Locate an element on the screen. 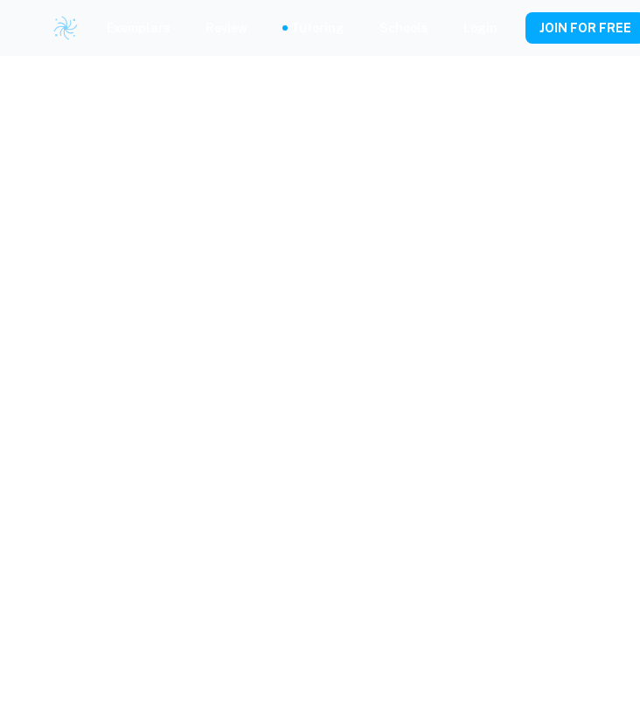 This screenshot has height=720, width=640. div: Tutoring is located at coordinates (317, 28).